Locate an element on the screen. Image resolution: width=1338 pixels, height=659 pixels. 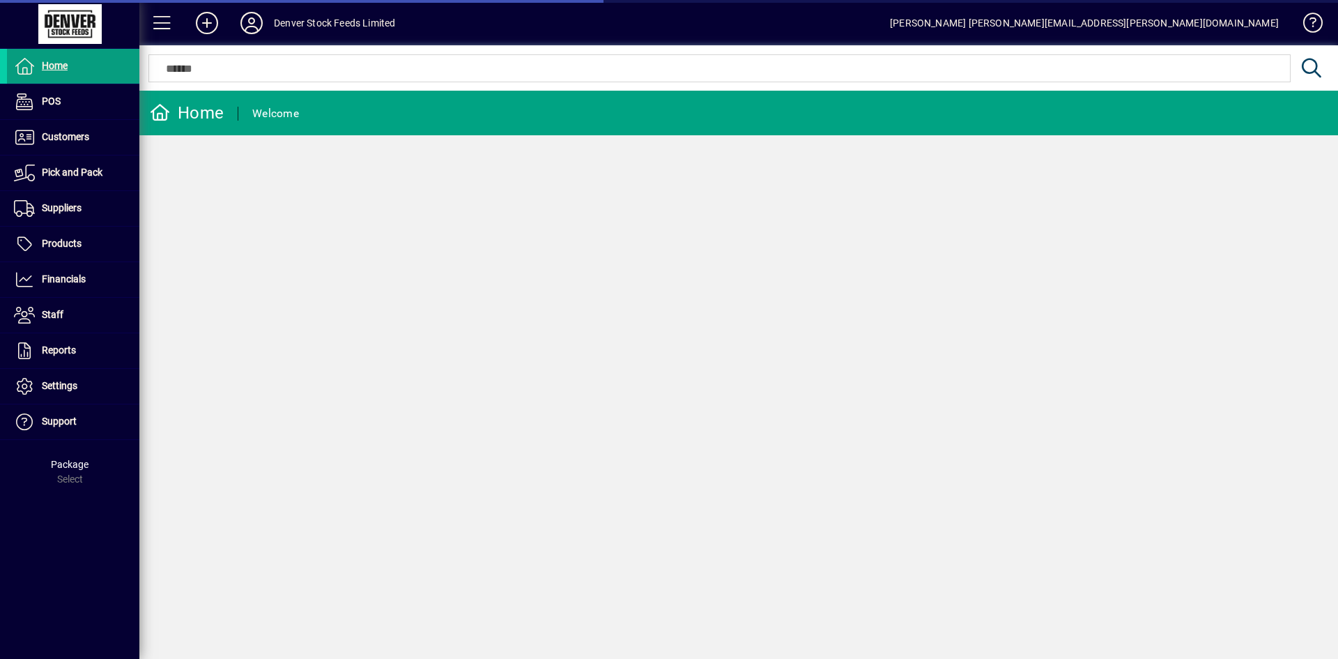
a: Financials is located at coordinates (73, 280).